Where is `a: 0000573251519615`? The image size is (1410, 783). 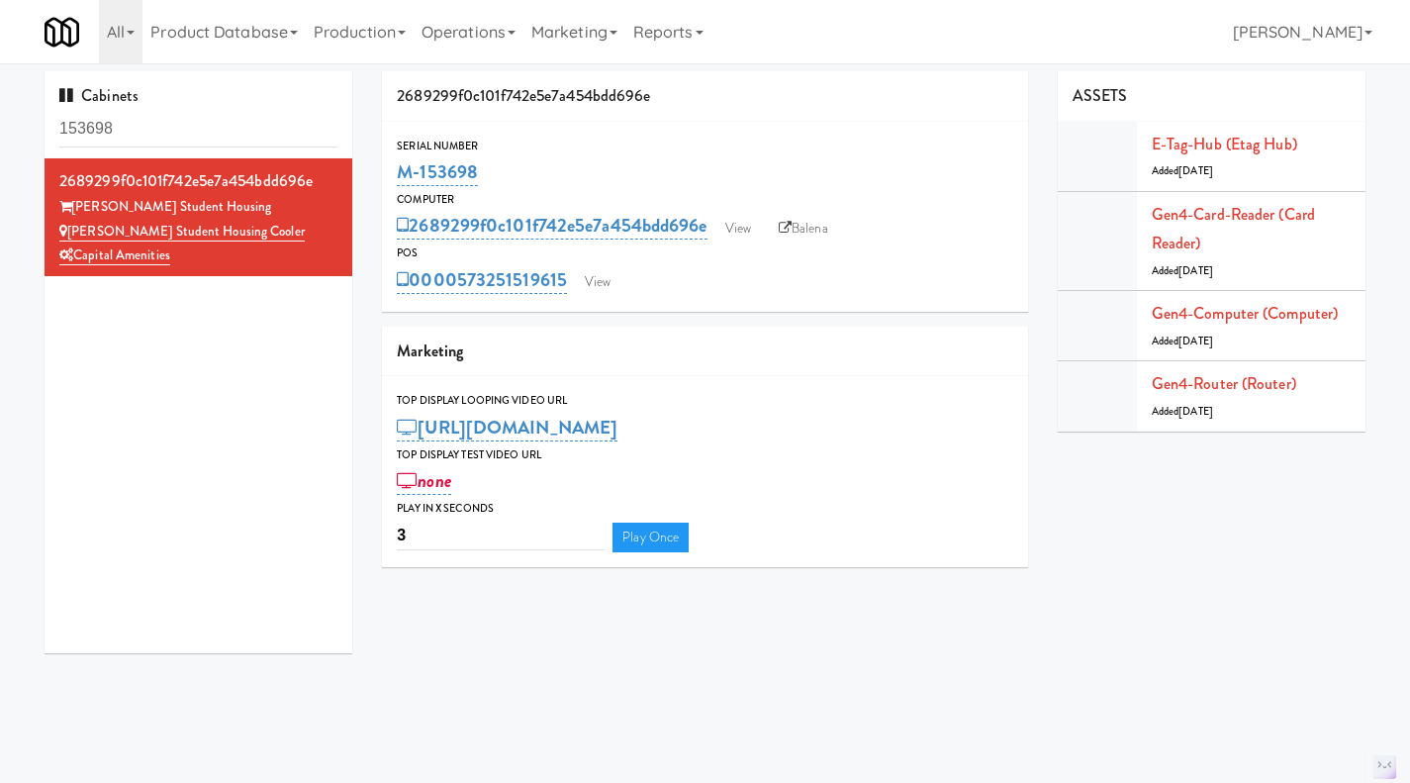 a: 0000573251519615 is located at coordinates (482, 280).